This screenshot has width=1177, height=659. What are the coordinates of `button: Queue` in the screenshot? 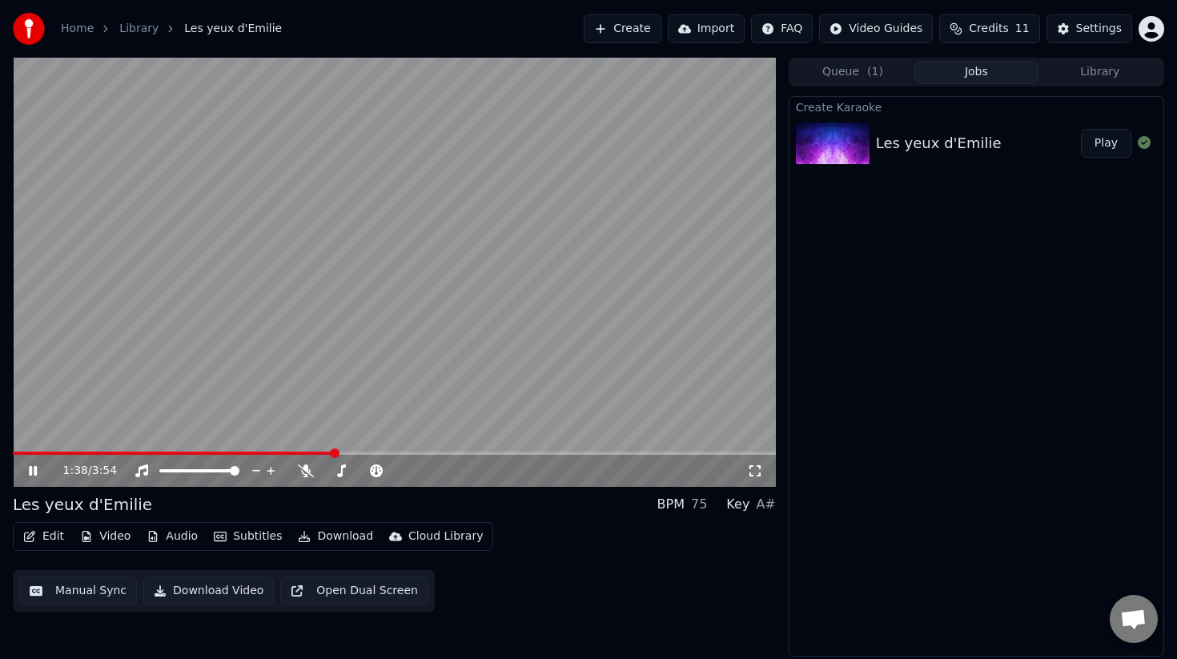 It's located at (853, 72).